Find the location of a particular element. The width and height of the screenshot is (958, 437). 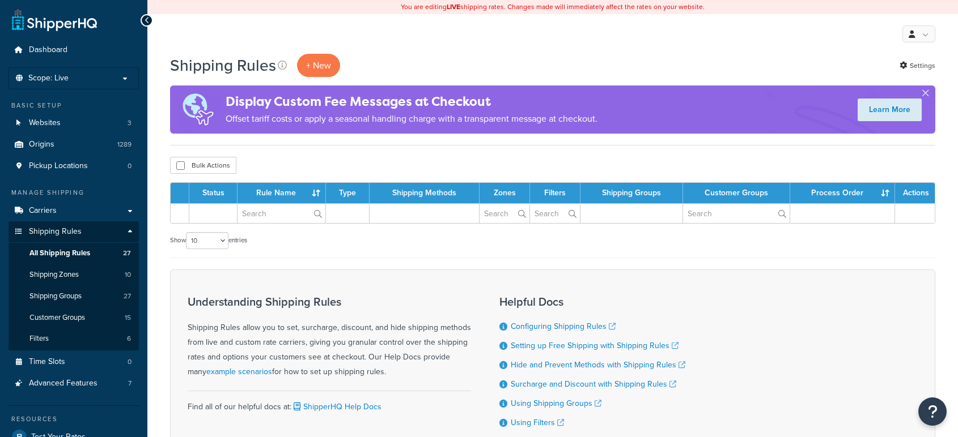

a: Websites 3 is located at coordinates (74, 123).